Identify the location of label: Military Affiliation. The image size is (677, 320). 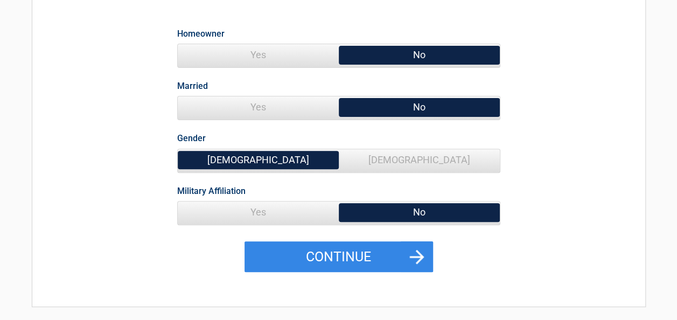
(211, 191).